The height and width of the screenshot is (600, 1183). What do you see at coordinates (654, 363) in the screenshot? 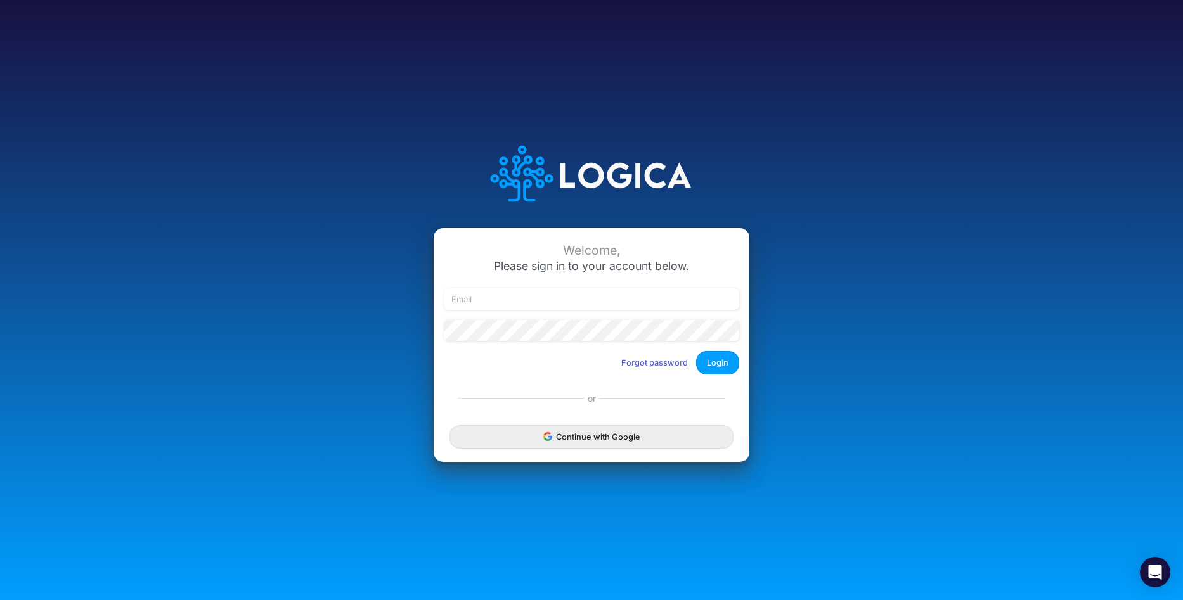
I see `button: Forgot password` at bounding box center [654, 363].